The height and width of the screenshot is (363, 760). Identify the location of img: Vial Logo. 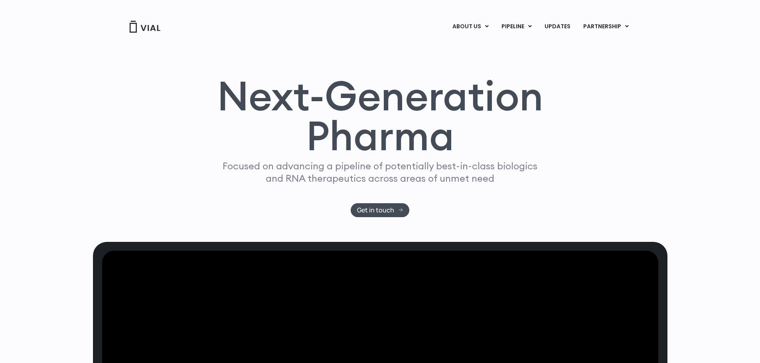
(145, 27).